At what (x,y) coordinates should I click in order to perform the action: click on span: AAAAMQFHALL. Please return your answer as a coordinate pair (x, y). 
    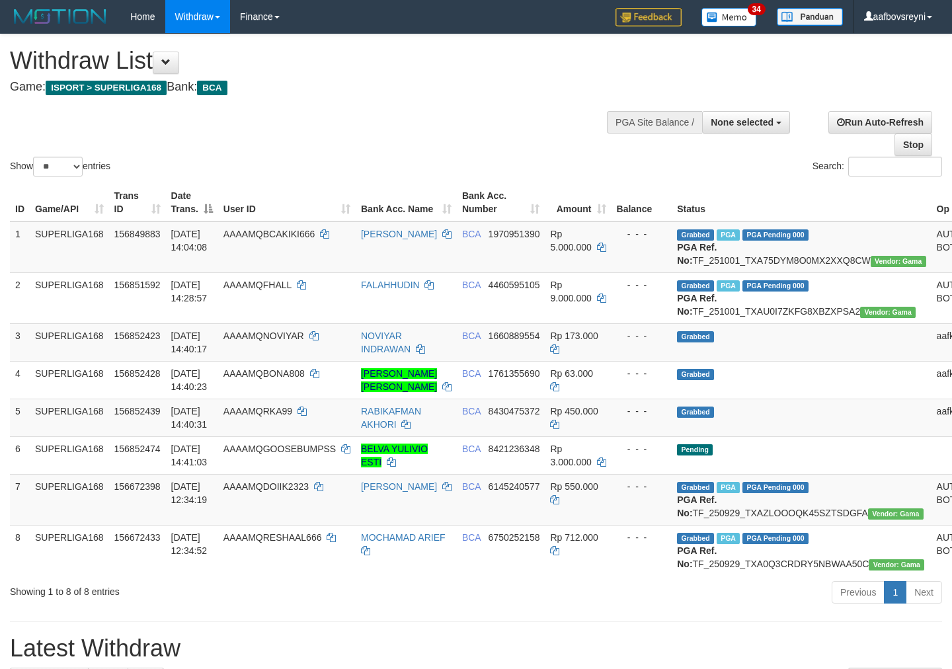
    Looking at the image, I should click on (257, 285).